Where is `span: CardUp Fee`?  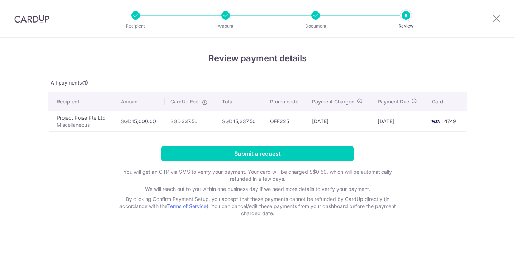 span: CardUp Fee is located at coordinates (184, 102).